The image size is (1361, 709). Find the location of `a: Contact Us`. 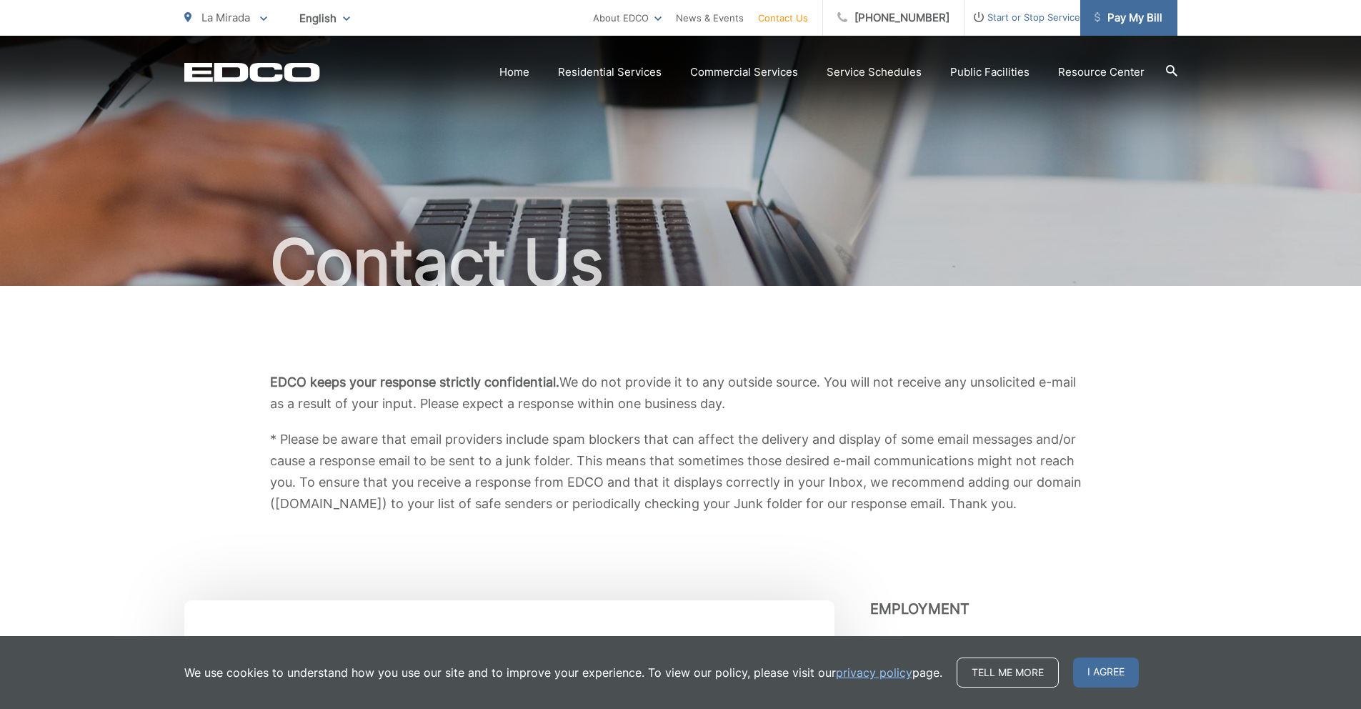

a: Contact Us is located at coordinates (783, 18).